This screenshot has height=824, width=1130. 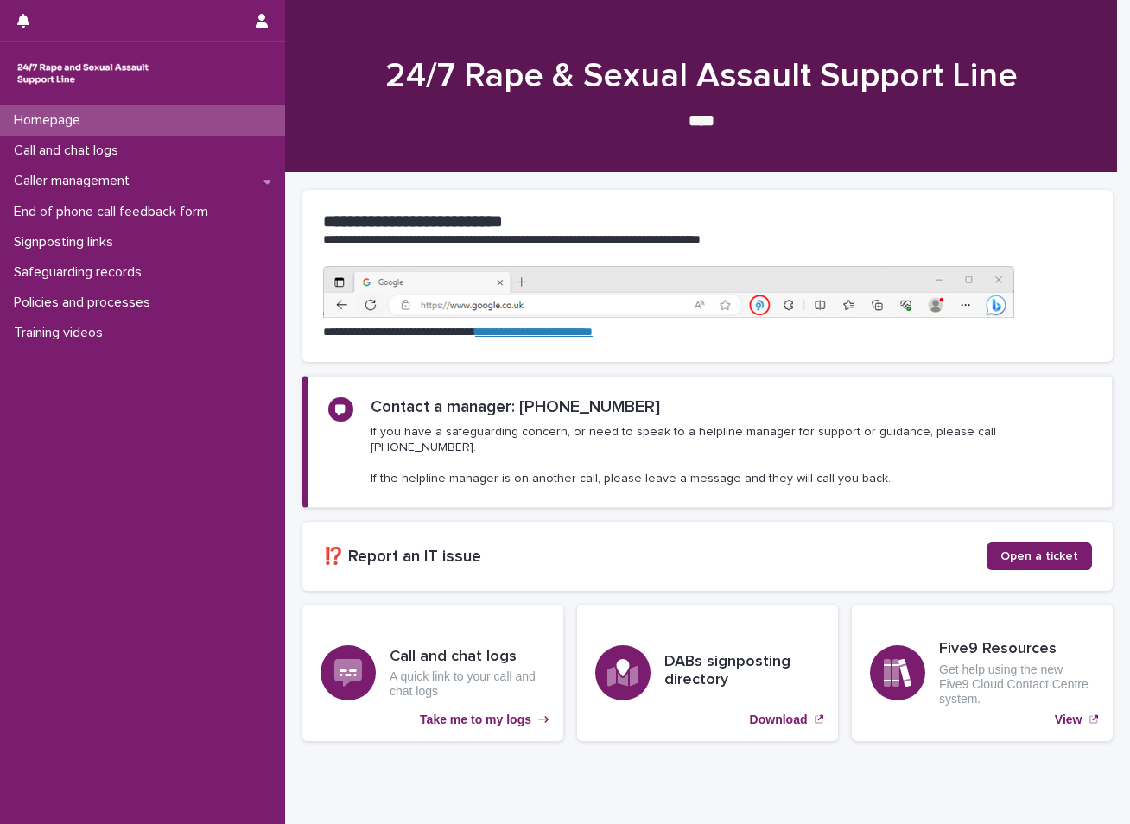 What do you see at coordinates (655, 556) in the screenshot?
I see `h2: ⁉️ Report an IT issue` at bounding box center [655, 556].